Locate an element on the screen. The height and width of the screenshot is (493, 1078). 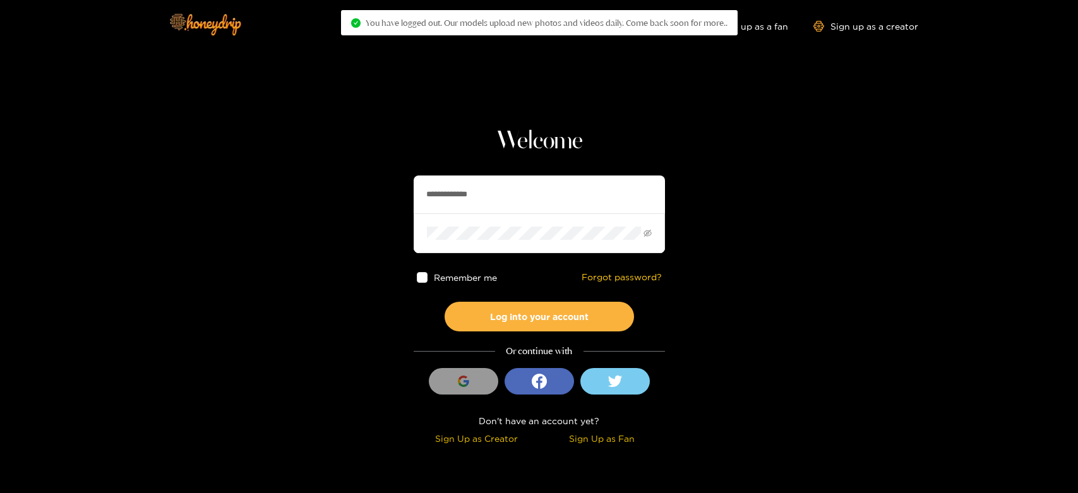
span: You have logged out. Our models upload new photos and videos daily. Come back soon for more.. is located at coordinates (546, 23).